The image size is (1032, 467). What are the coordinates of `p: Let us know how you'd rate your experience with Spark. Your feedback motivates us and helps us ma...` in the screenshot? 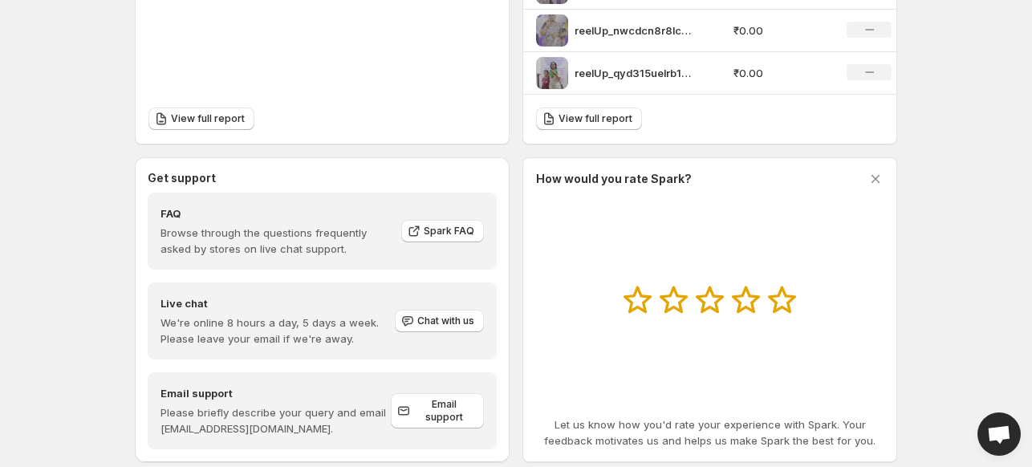 It's located at (709, 433).